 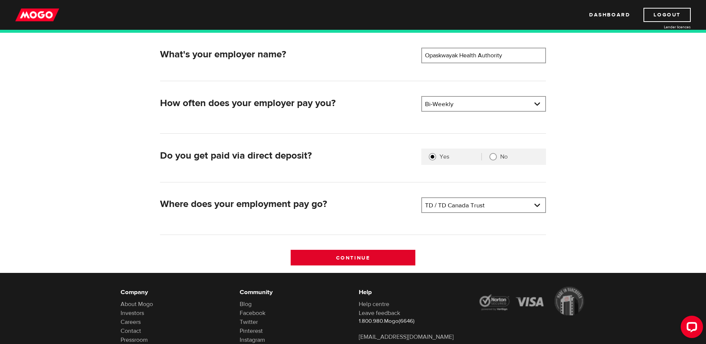 What do you see at coordinates (667, 15) in the screenshot?
I see `a: Logout` at bounding box center [667, 15].